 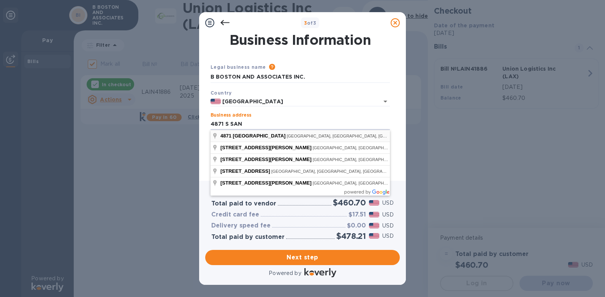 I want to click on h3: Credit card fee, so click(x=235, y=215).